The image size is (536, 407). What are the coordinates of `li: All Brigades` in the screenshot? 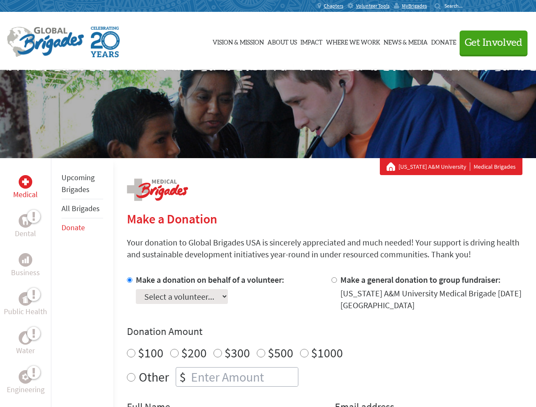 It's located at (82, 209).